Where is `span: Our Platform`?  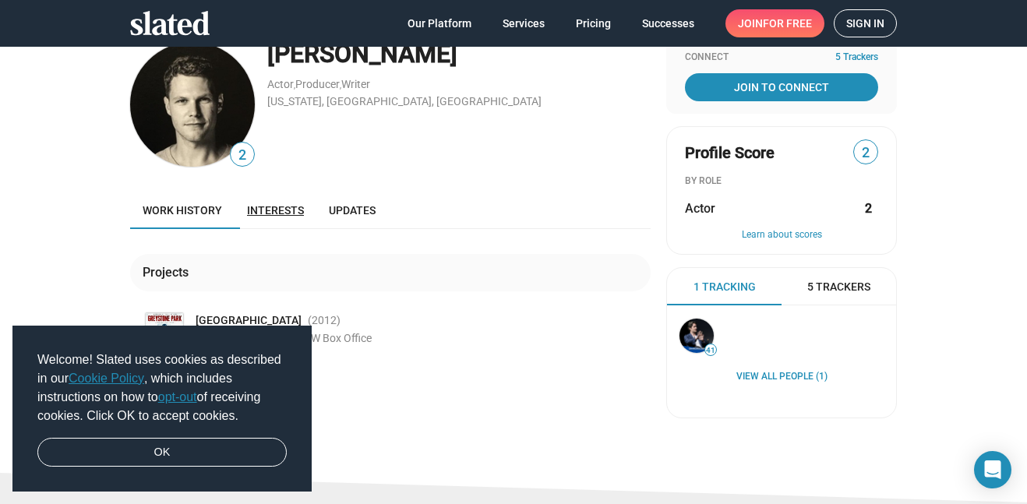 span: Our Platform is located at coordinates (439, 23).